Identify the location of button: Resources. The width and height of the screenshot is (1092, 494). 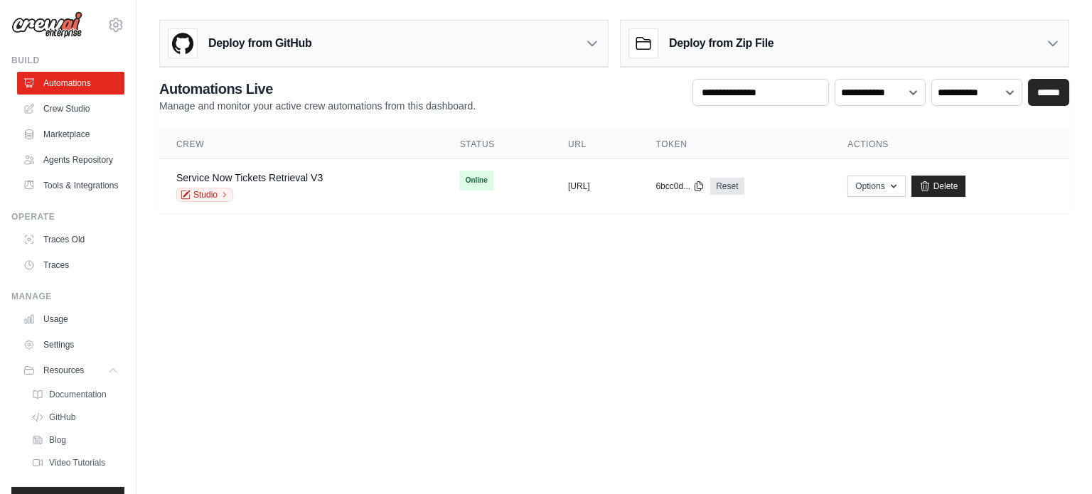
(70, 371).